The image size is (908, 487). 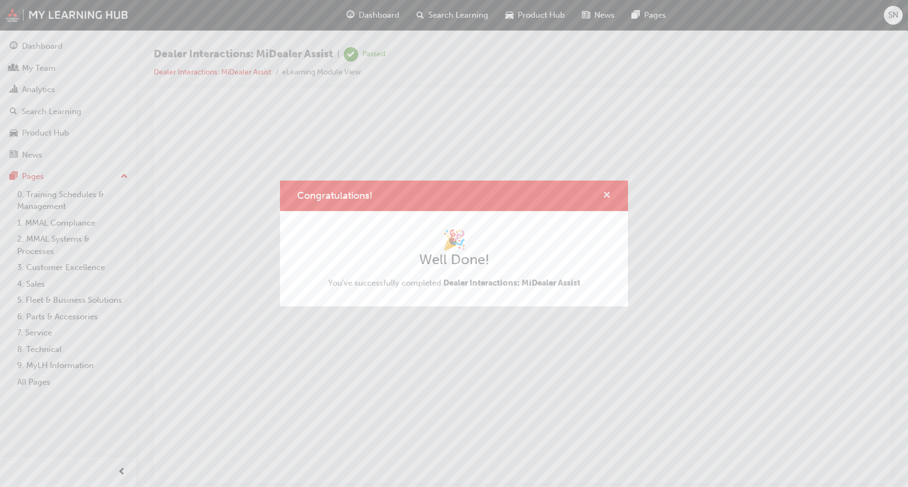 What do you see at coordinates (360, 170) in the screenshot?
I see `div: 👋 Bye!` at bounding box center [360, 170].